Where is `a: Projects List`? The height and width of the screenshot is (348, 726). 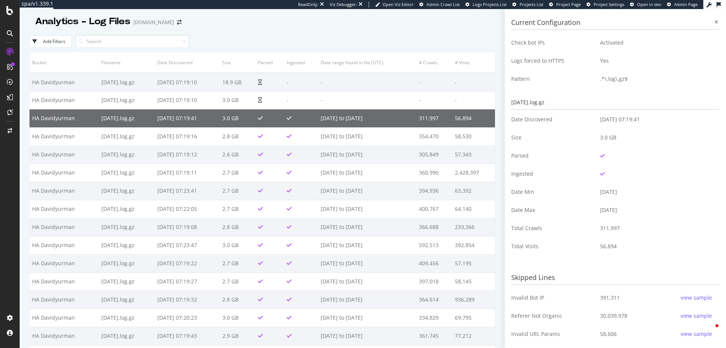 a: Projects List is located at coordinates (528, 5).